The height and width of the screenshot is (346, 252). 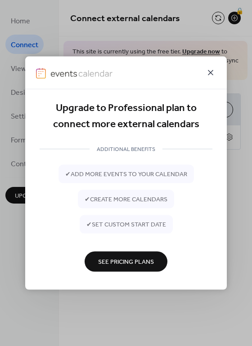 What do you see at coordinates (81, 73) in the screenshot?
I see `img: logo-type` at bounding box center [81, 73].